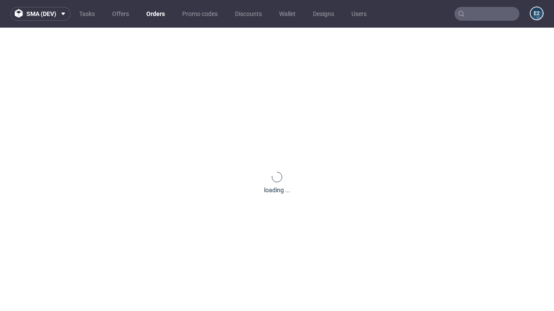 The image size is (554, 311). I want to click on a: Orders, so click(155, 14).